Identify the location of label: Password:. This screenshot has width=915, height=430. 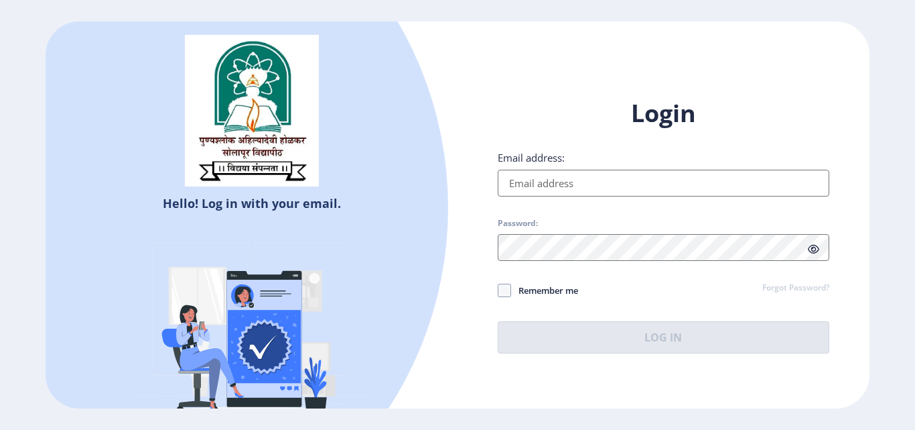
(518, 223).